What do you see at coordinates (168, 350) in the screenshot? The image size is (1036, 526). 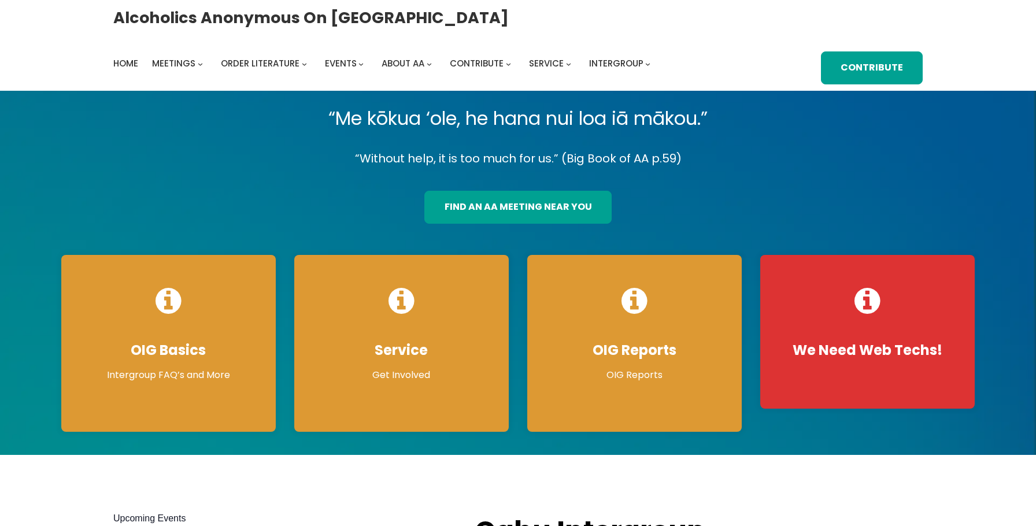 I see `h4: OIG Basics` at bounding box center [168, 350].